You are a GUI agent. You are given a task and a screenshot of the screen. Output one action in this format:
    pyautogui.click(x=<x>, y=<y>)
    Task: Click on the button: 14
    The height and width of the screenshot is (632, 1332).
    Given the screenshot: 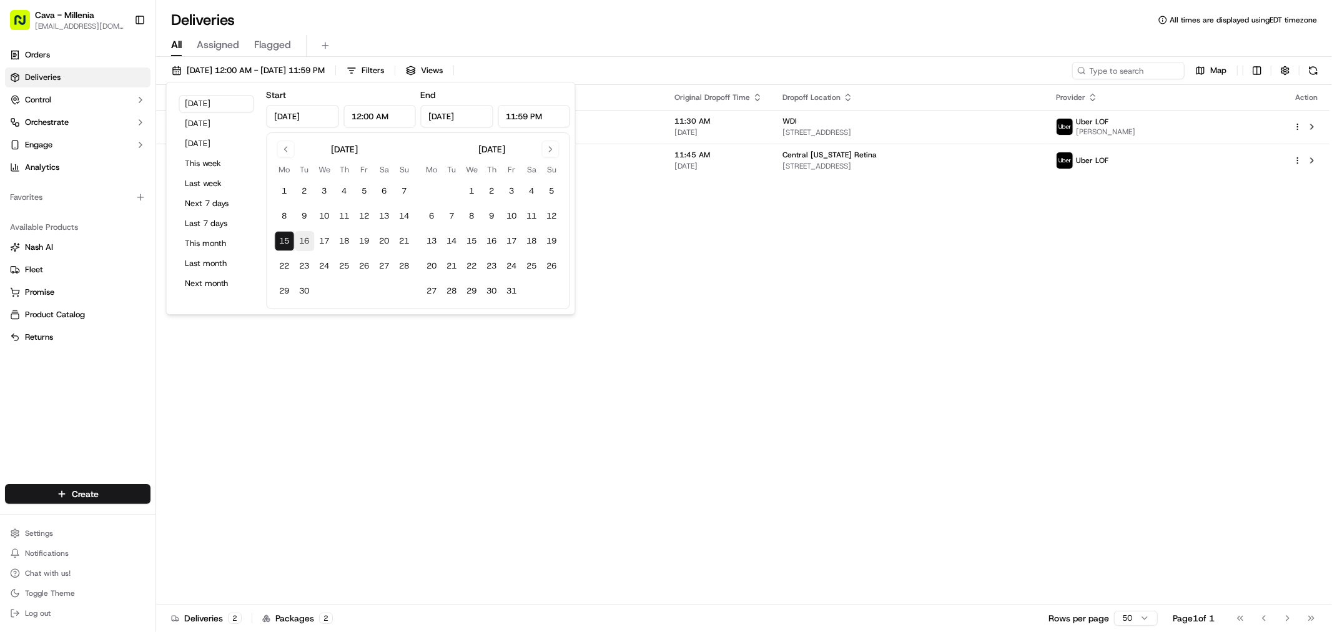 What is the action you would take?
    pyautogui.click(x=452, y=241)
    